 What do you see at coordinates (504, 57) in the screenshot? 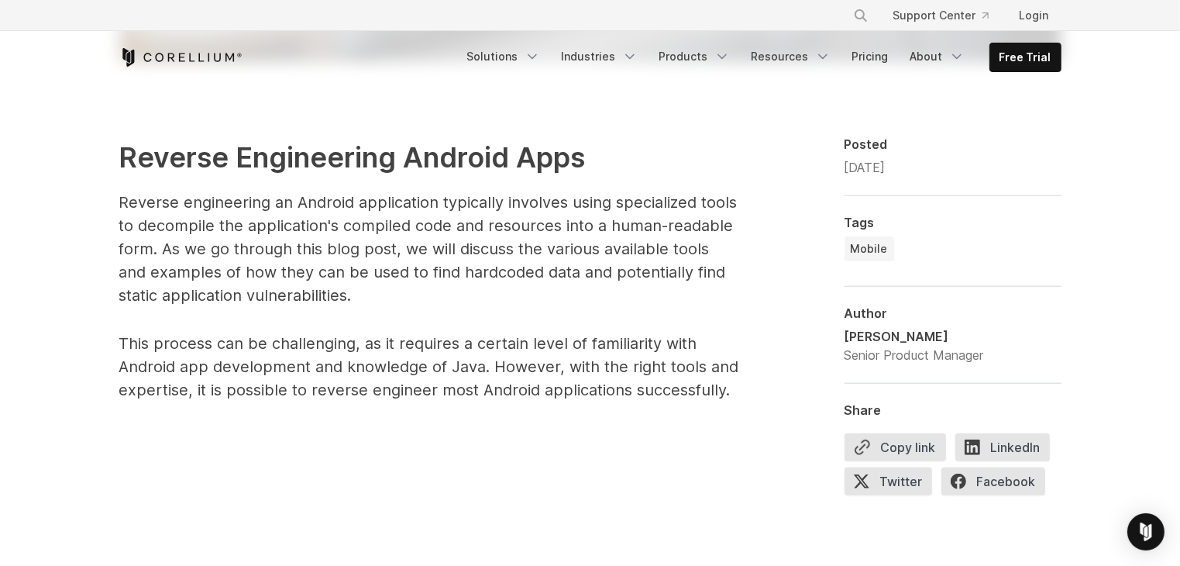
I see `a: Solutions` at bounding box center [504, 57].